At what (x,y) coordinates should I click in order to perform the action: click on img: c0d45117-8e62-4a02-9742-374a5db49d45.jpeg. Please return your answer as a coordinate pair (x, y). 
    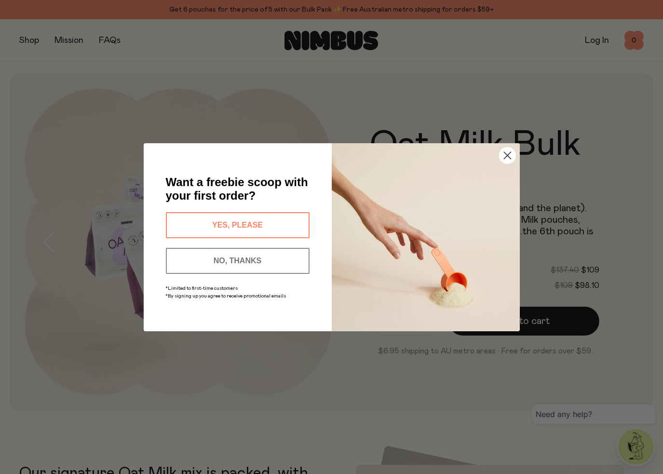
    Looking at the image, I should click on (426, 237).